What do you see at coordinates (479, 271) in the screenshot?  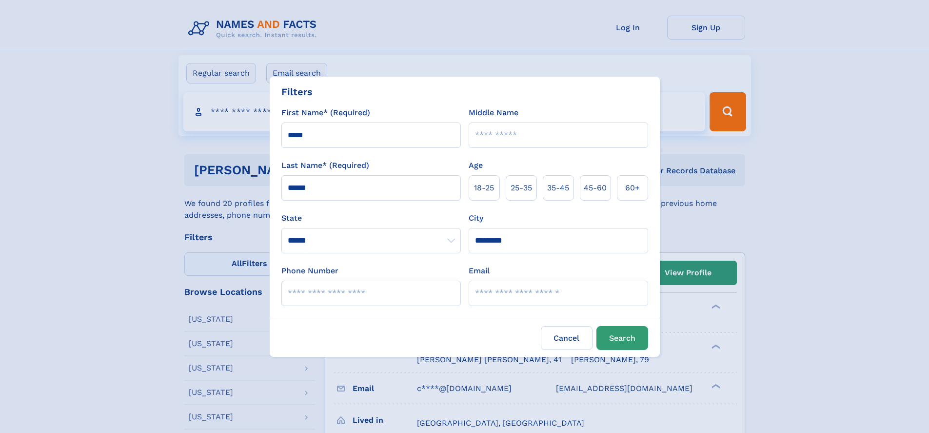 I see `label: Email` at bounding box center [479, 271].